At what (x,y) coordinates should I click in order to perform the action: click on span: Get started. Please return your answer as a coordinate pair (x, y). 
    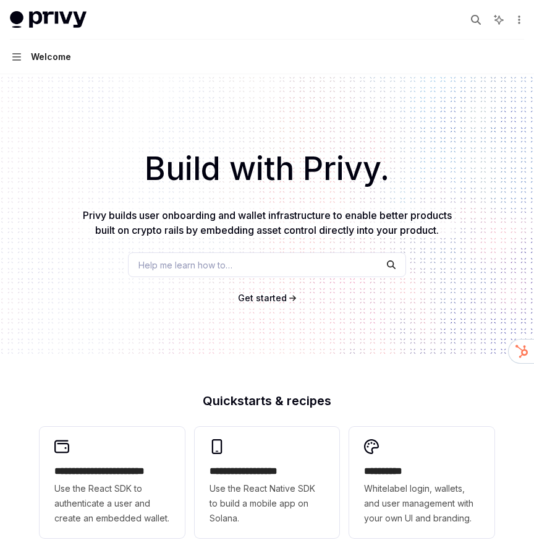
    Looking at the image, I should click on (262, 297).